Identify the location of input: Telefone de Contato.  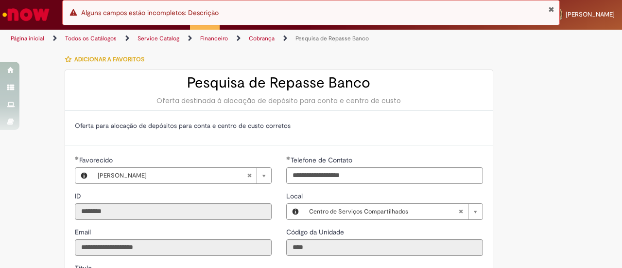
(384, 175).